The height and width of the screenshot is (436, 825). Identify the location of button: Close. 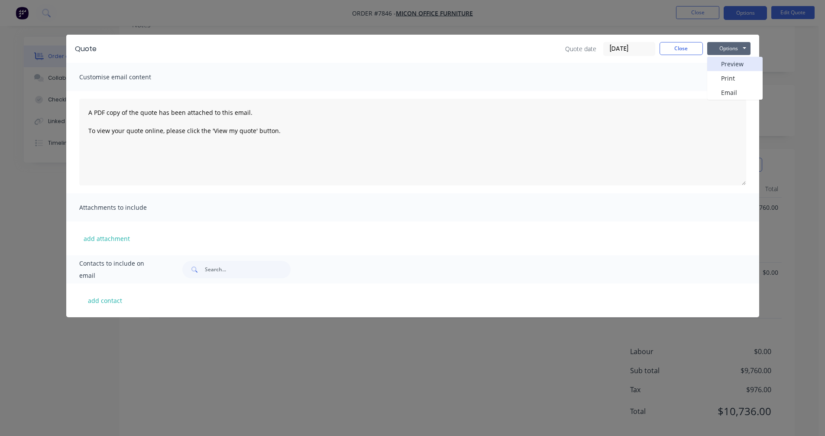
(682, 49).